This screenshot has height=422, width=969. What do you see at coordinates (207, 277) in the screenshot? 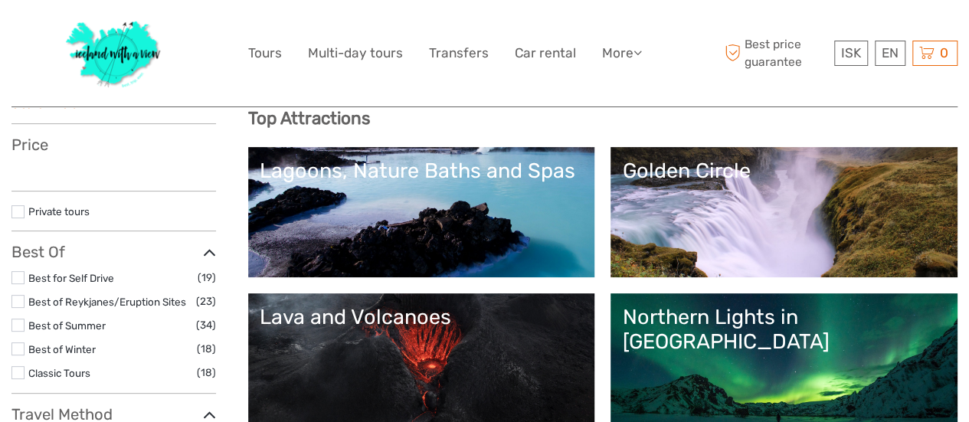
I see `span: (19)` at bounding box center [207, 277].